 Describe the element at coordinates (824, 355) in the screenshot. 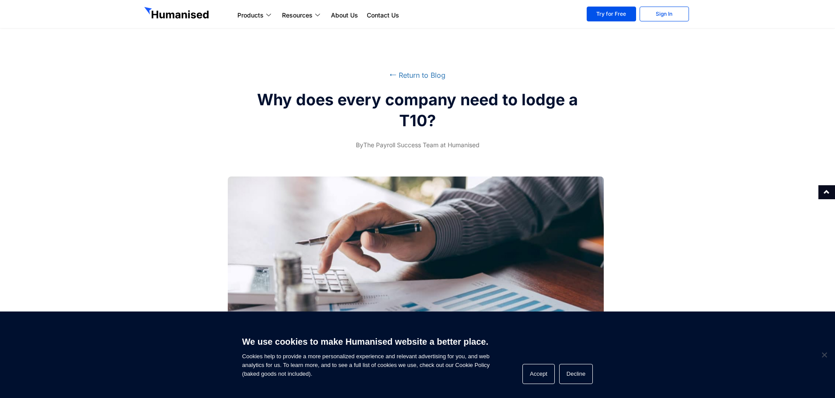

I see `span: Decline` at that location.